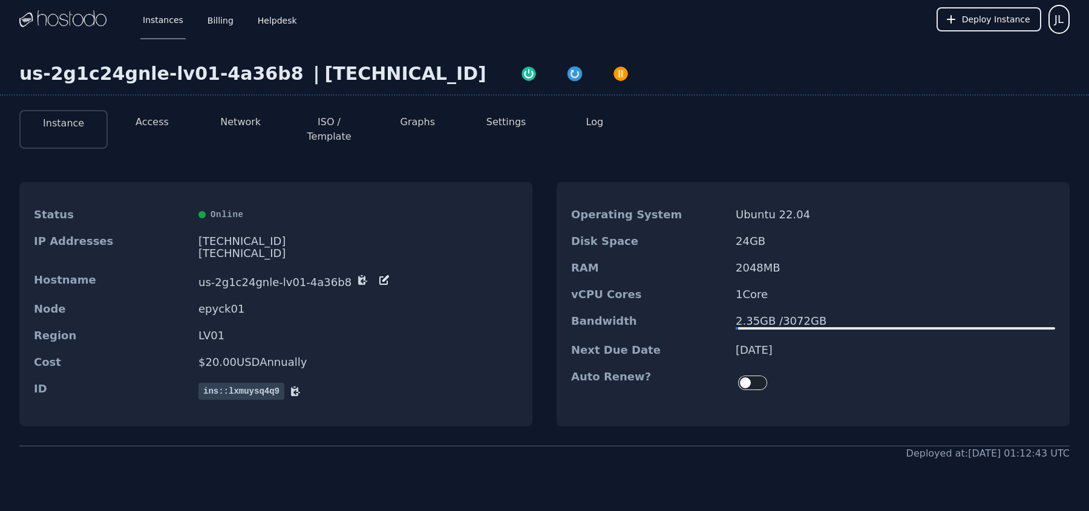 This screenshot has height=511, width=1089. What do you see at coordinates (575, 73) in the screenshot?
I see `button: Restart` at bounding box center [575, 73].